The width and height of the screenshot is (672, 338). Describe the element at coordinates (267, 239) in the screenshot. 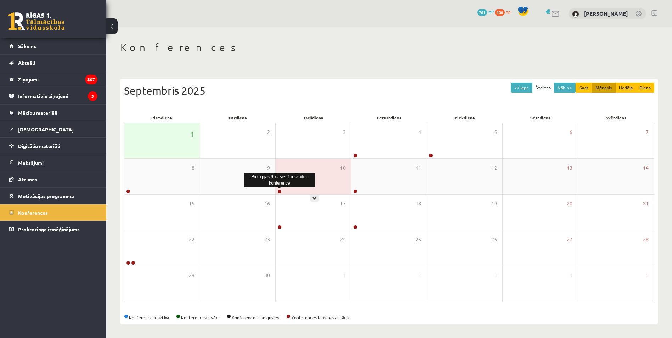

I see `span: 23` at that location.